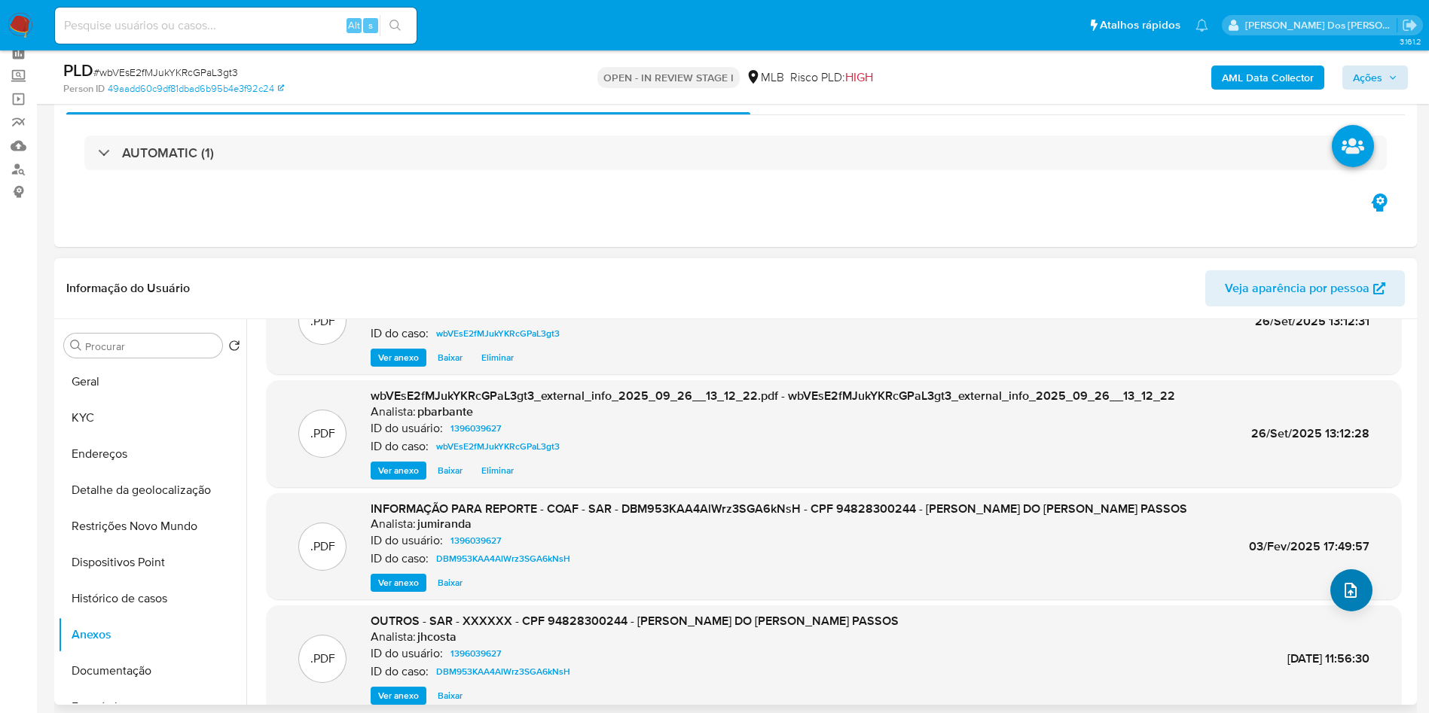 This screenshot has width=1429, height=713. Describe the element at coordinates (1267, 78) in the screenshot. I see `button: AML Data Collector` at that location.